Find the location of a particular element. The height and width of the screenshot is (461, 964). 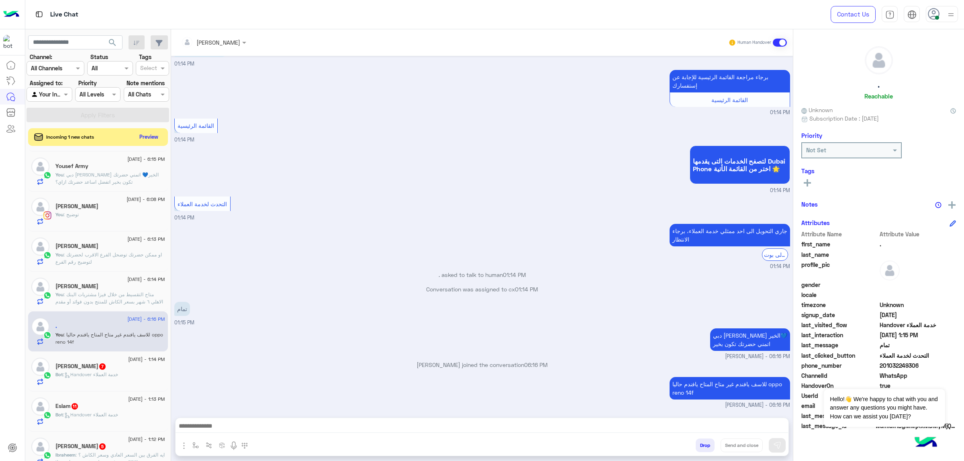

label: Tags is located at coordinates (145, 57).